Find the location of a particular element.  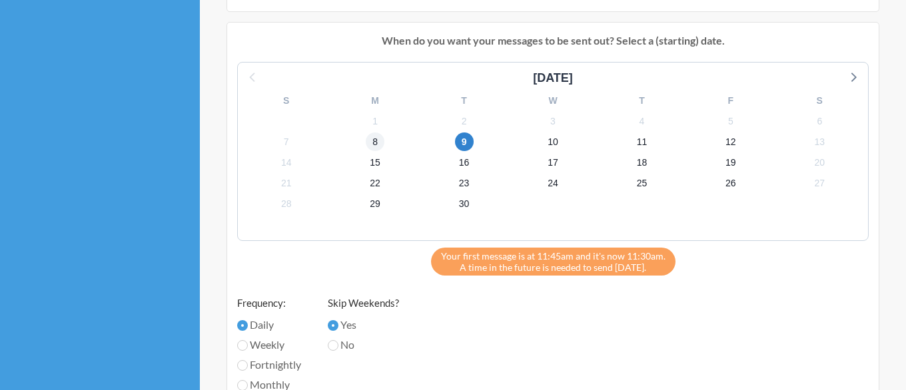

span: Your first message is at 11:45am and it's now 11:30am. is located at coordinates (553, 256).